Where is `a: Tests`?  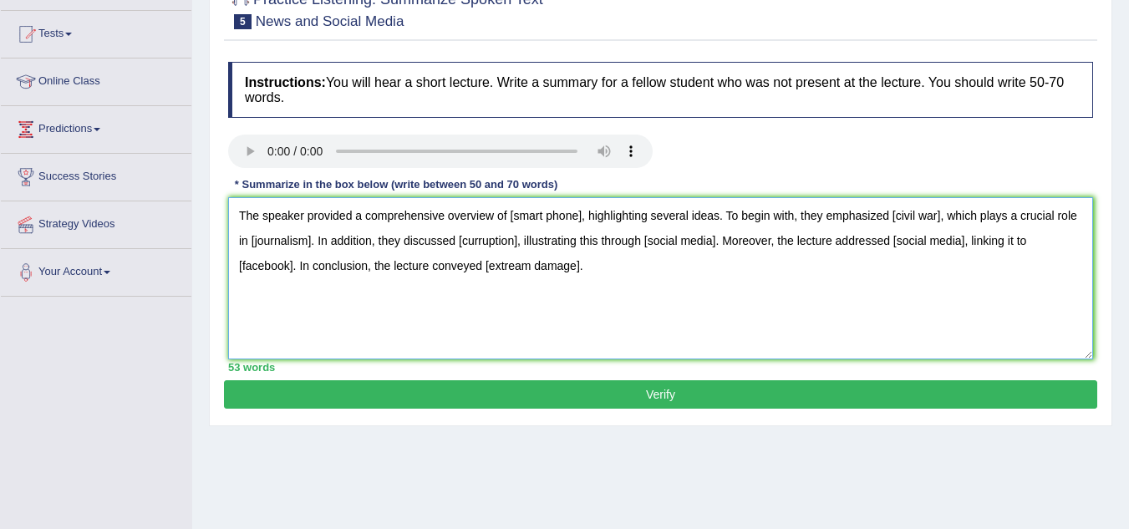
a: Tests is located at coordinates (96, 32).